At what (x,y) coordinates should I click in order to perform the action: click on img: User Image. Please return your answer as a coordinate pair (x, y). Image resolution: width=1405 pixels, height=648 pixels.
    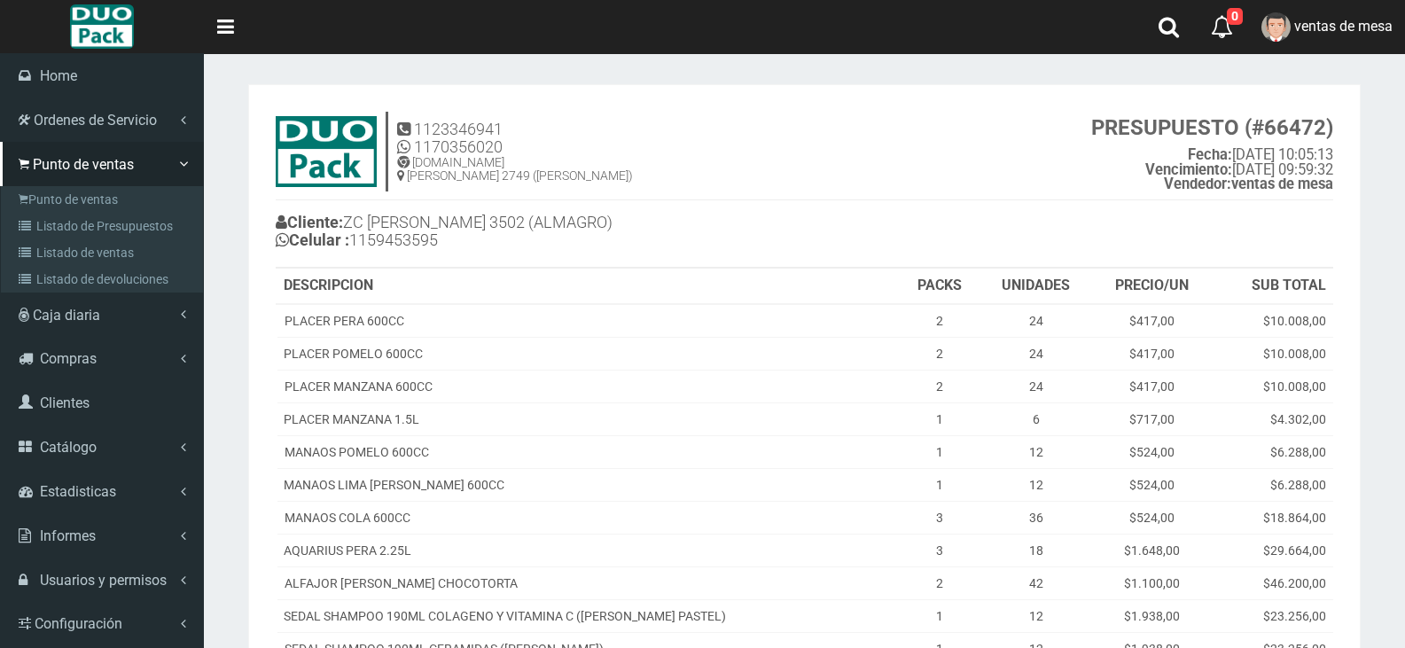
    Looking at the image, I should click on (1276, 27).